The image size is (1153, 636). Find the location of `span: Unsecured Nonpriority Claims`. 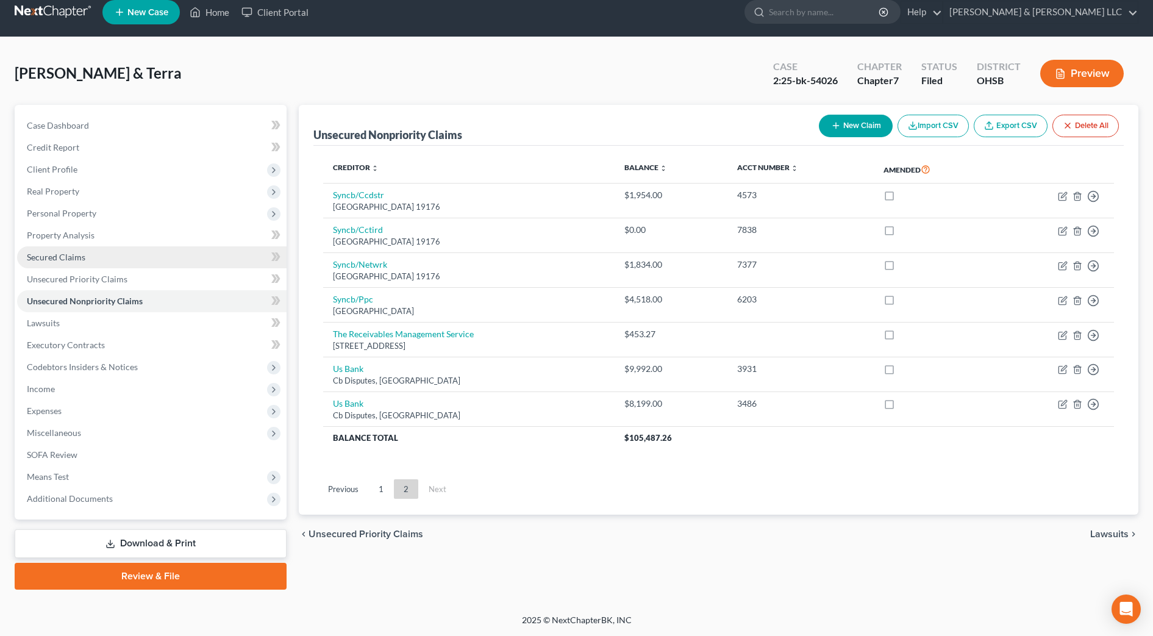

span: Unsecured Nonpriority Claims is located at coordinates (85, 301).